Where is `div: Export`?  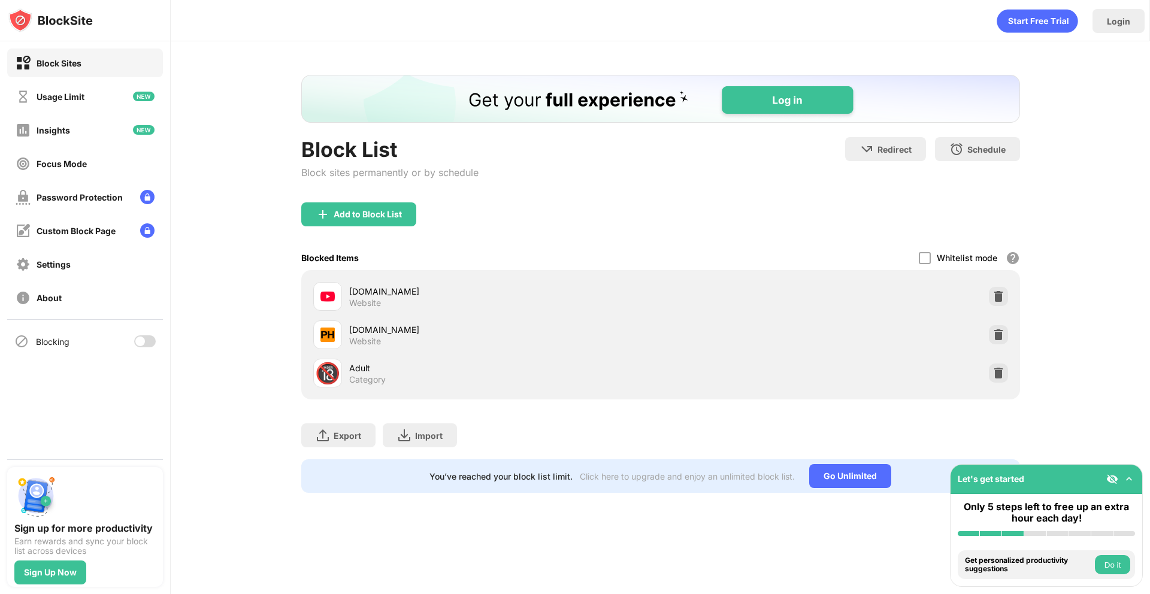 div: Export is located at coordinates (347, 435).